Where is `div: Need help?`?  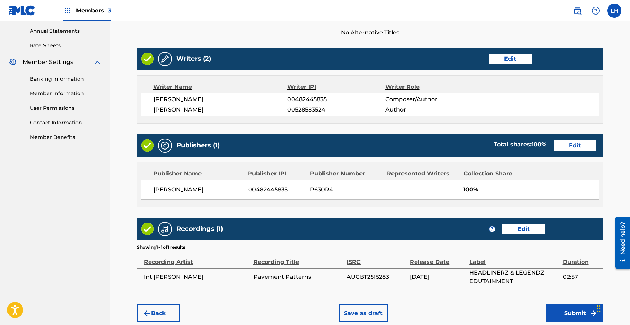
div: Need help? is located at coordinates (12, 24).